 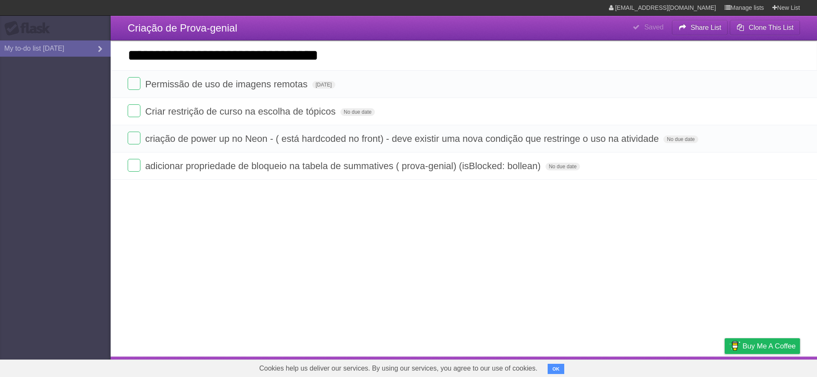 I want to click on span: adicionar propriedade de bloqueio na tabela de summatives ( prova-genial) (isBlocked: bollean), so click(x=344, y=166).